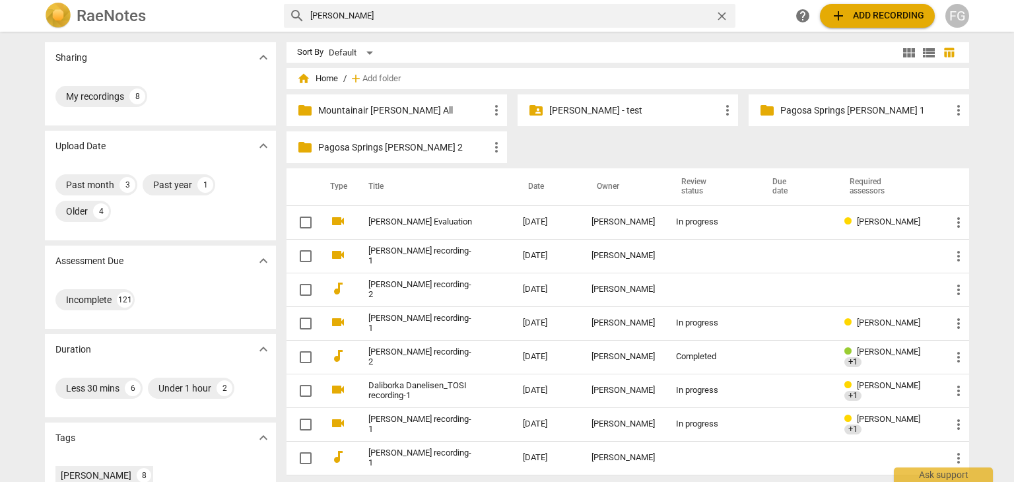 This screenshot has width=1014, height=482. Describe the element at coordinates (71, 57) in the screenshot. I see `p: Sharing` at that location.